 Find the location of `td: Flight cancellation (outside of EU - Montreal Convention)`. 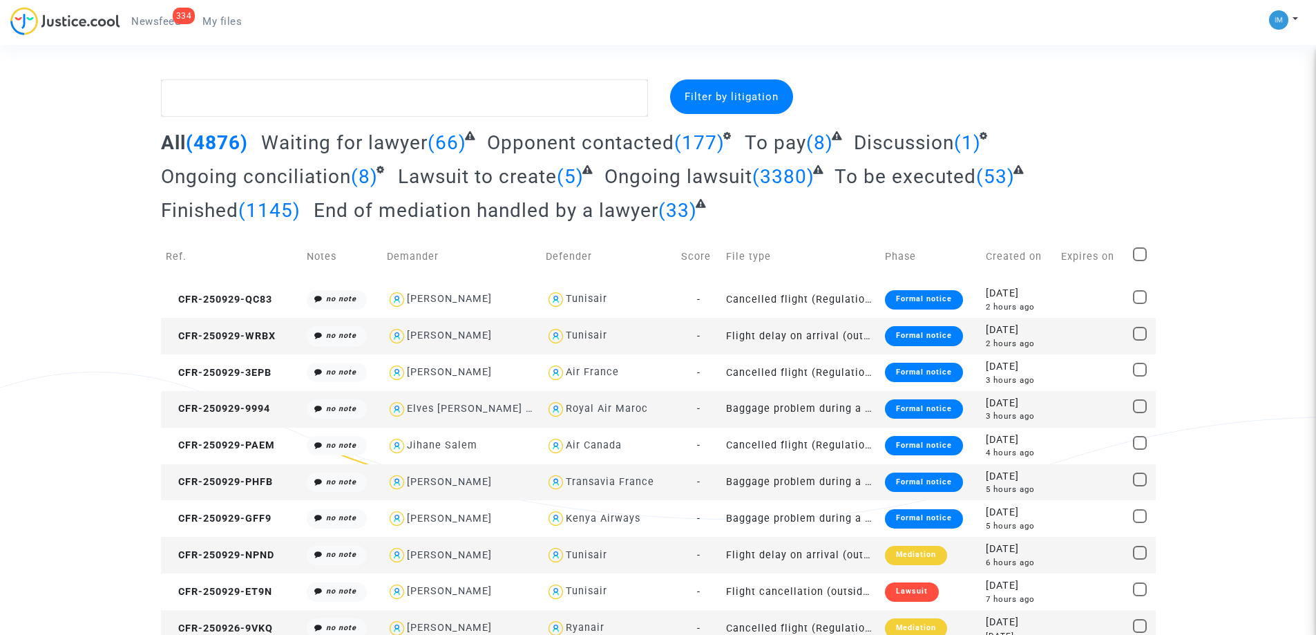

td: Flight cancellation (outside of EU - Montreal Convention) is located at coordinates (801, 591).